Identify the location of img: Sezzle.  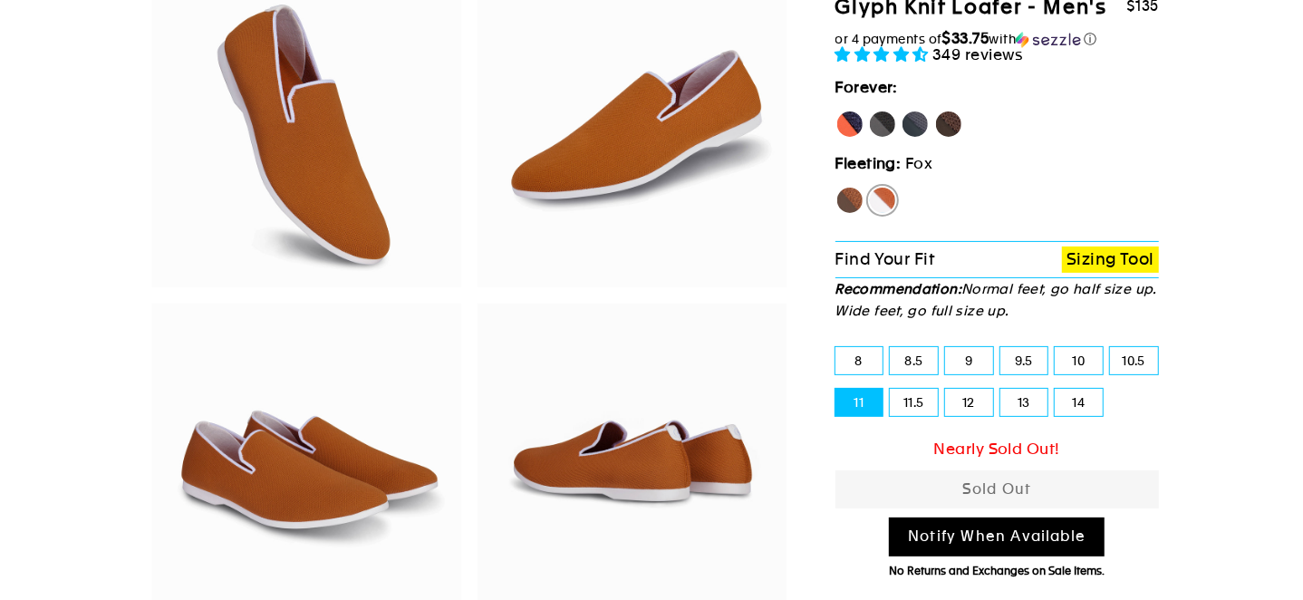
(1049, 40).